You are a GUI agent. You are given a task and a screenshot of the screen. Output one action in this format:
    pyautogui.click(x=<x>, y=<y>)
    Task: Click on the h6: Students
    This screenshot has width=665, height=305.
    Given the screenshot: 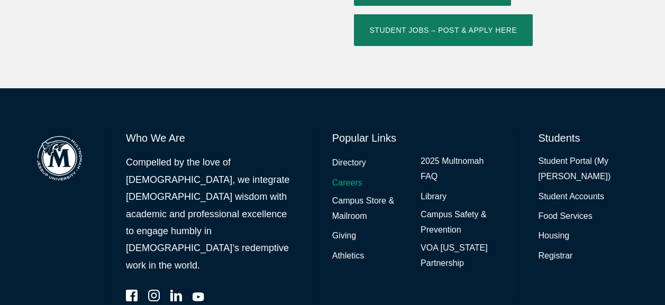 What is the action you would take?
    pyautogui.click(x=585, y=138)
    